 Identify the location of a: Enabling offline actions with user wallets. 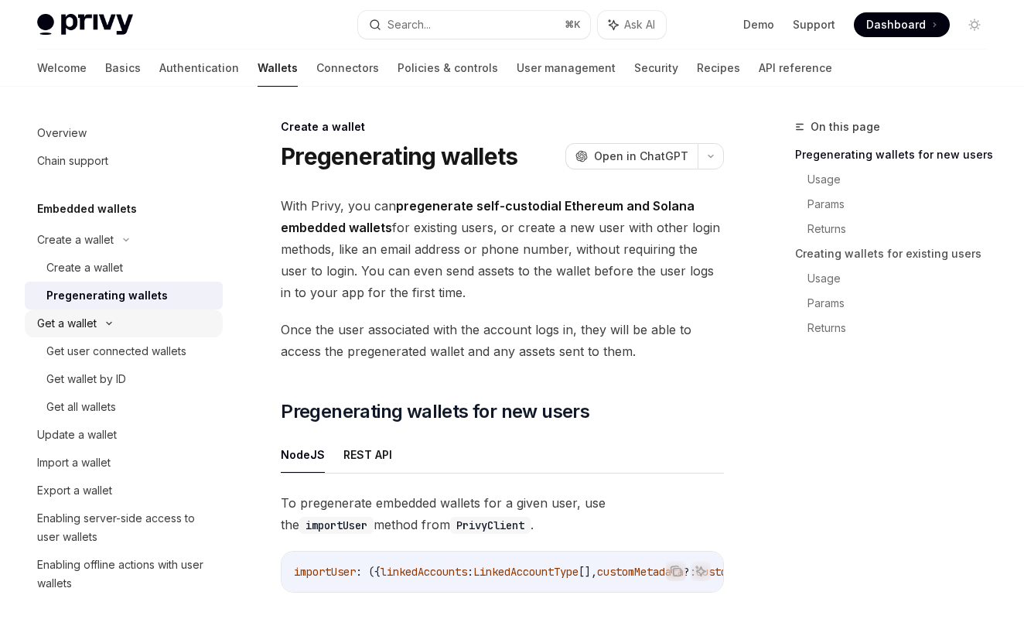
(124, 574).